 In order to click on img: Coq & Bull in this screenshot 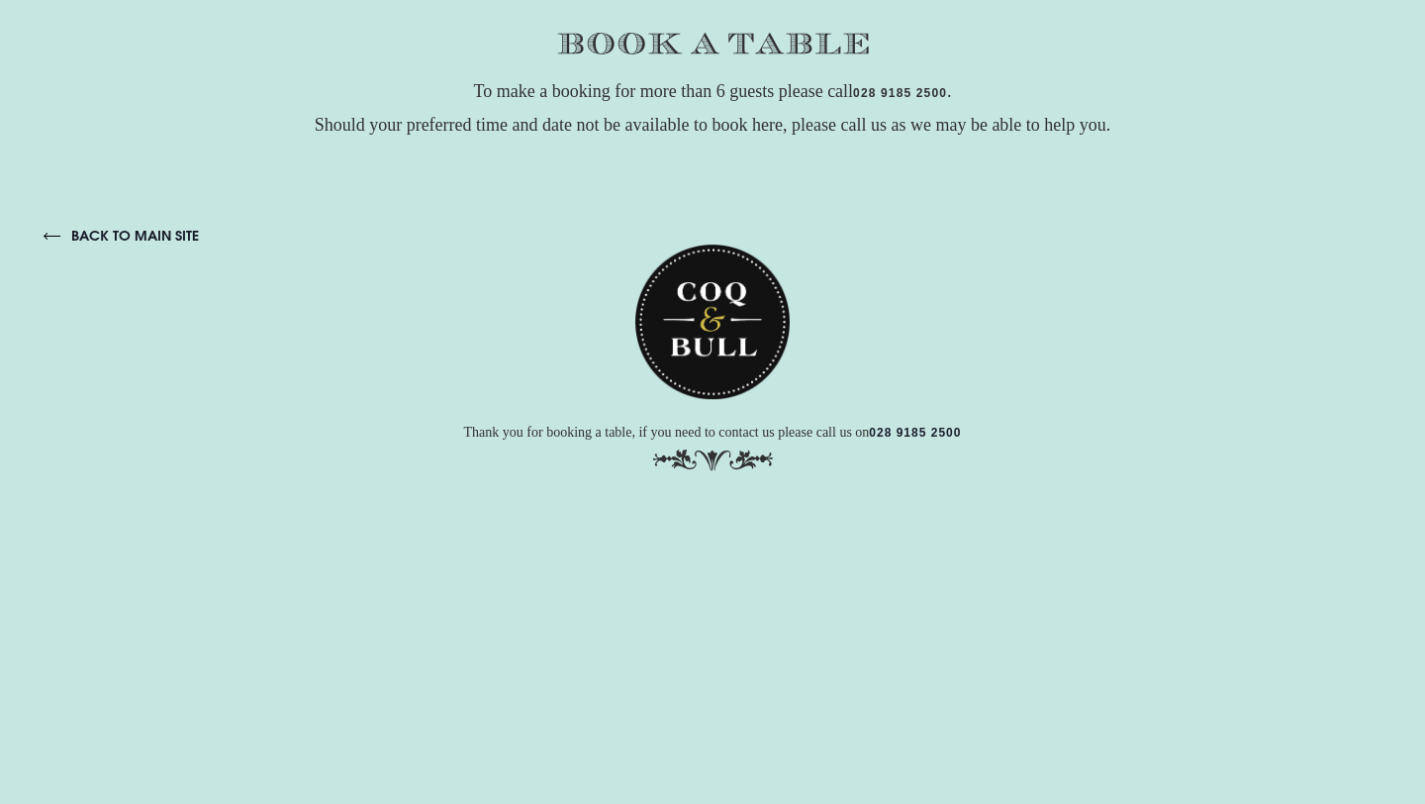, I will do `click(693, 141)`.